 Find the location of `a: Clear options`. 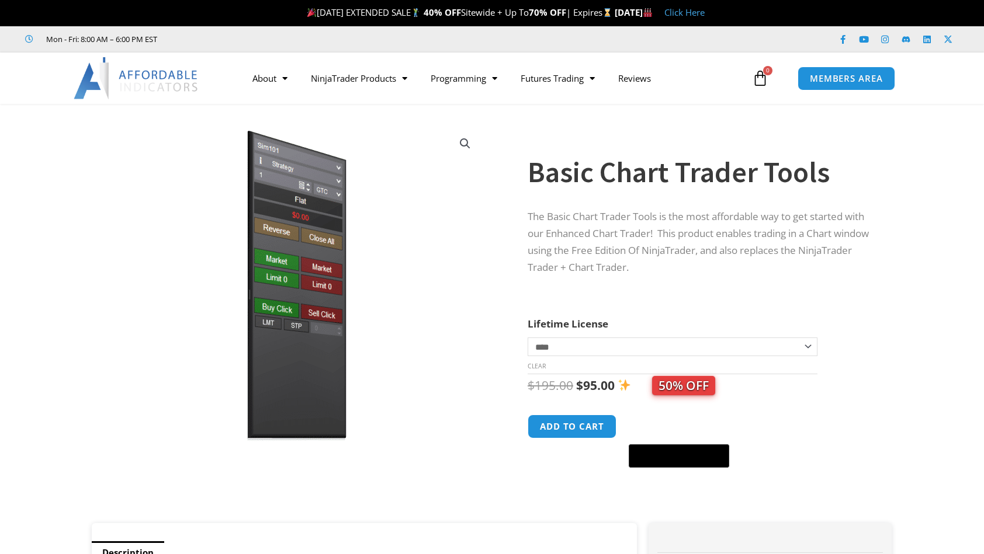

a: Clear options is located at coordinates (536, 366).